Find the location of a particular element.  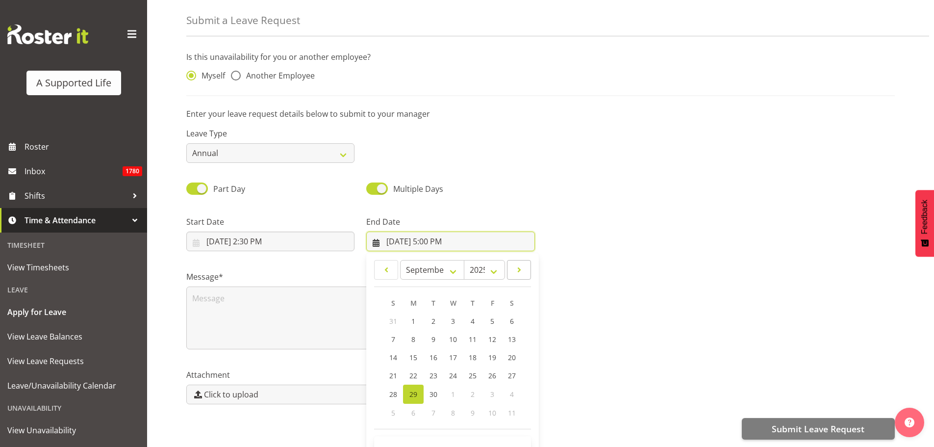

span: 22 is located at coordinates (413, 375).